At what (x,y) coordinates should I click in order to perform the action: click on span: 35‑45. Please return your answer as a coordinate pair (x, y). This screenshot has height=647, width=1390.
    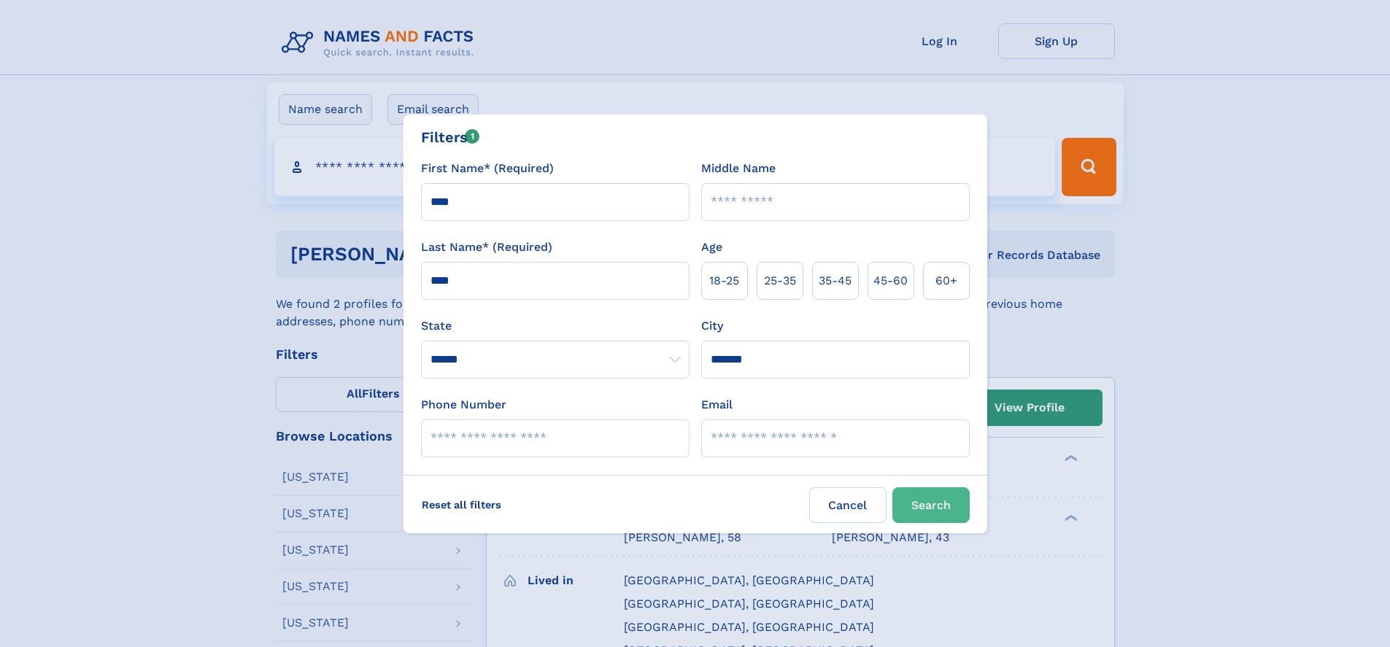
    Looking at the image, I should click on (835, 281).